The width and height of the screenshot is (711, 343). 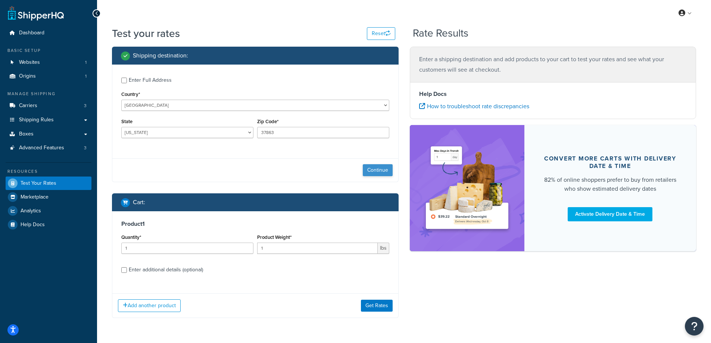 What do you see at coordinates (32, 225) in the screenshot?
I see `span: Help Docs` at bounding box center [32, 225].